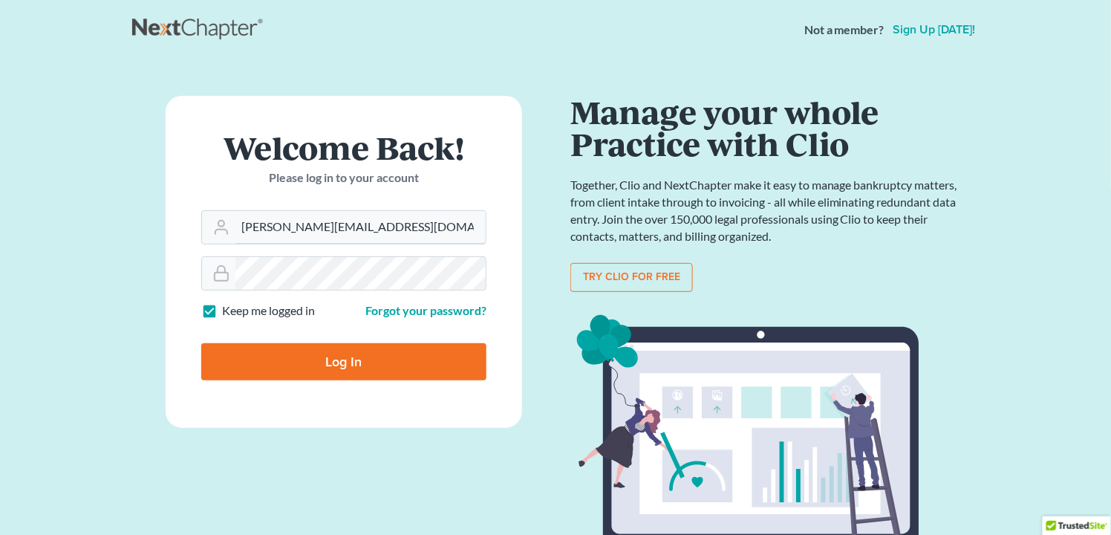  Describe the element at coordinates (344, 147) in the screenshot. I see `h1: Welcome Back!` at that location.